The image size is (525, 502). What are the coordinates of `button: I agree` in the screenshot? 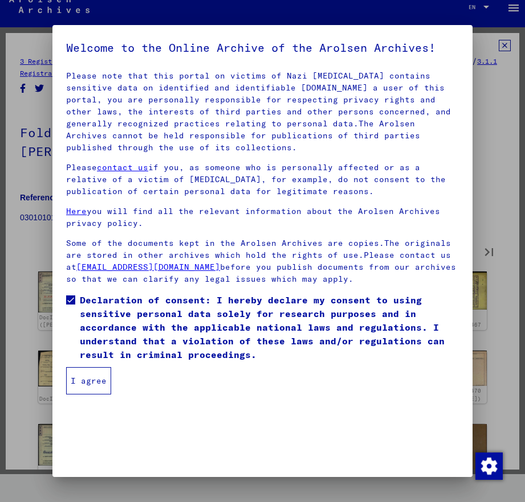 It's located at (88, 381).